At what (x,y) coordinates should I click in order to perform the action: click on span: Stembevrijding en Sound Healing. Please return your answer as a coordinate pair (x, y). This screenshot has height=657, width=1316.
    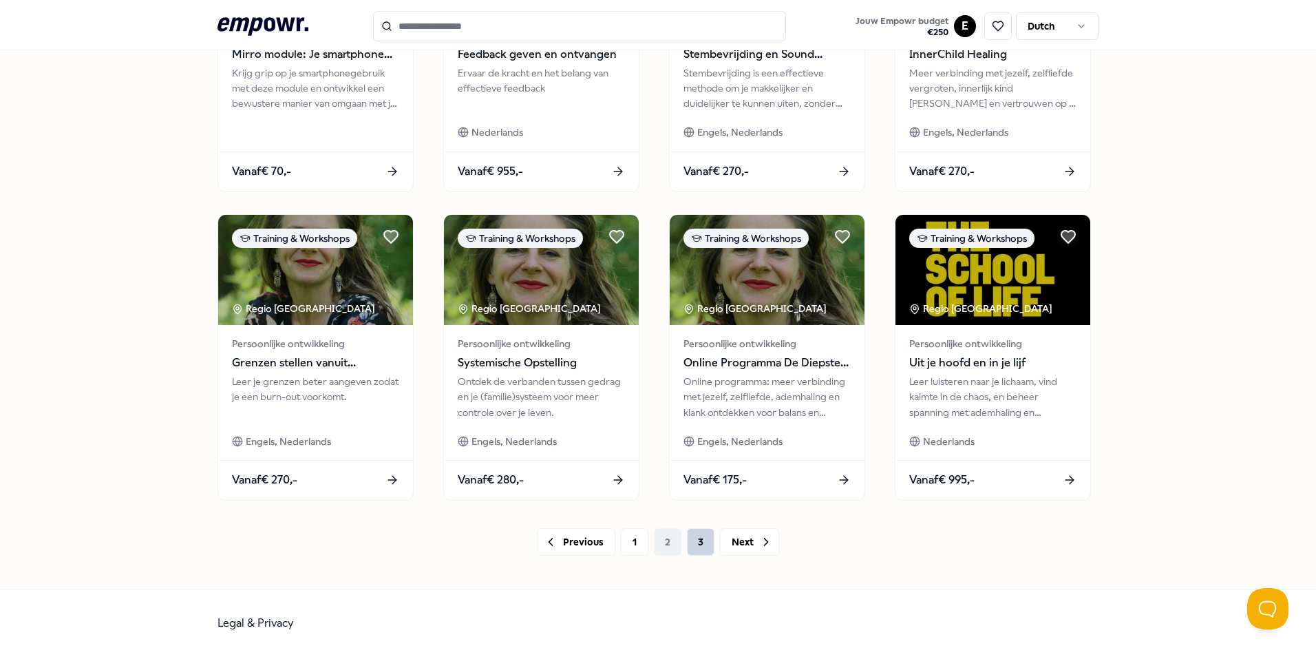
    Looking at the image, I should click on (767, 54).